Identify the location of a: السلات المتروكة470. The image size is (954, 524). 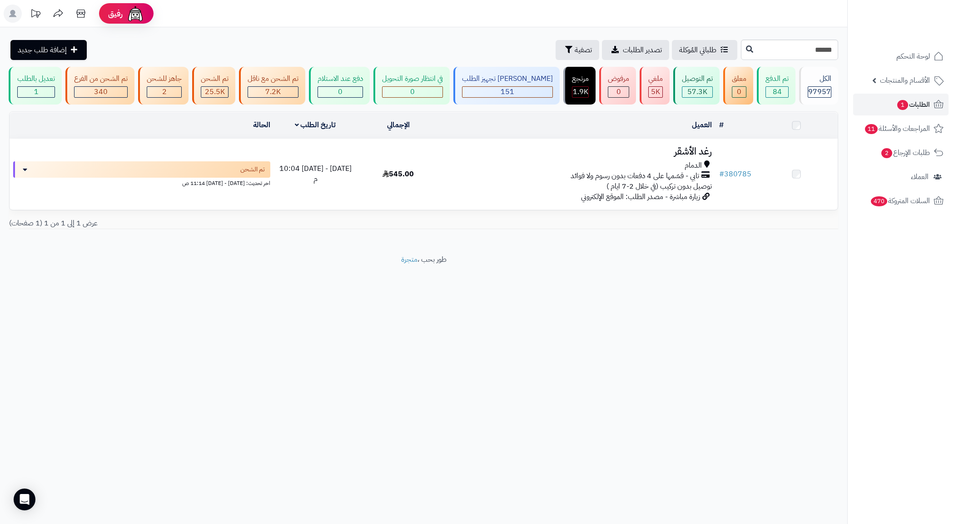
(901, 201).